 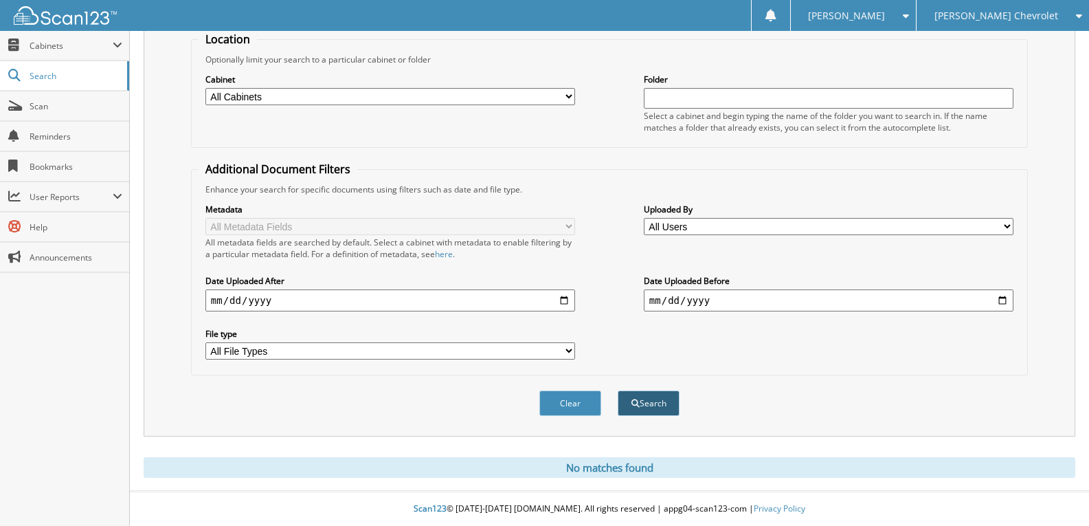 What do you see at coordinates (76, 227) in the screenshot?
I see `span: Help` at bounding box center [76, 227].